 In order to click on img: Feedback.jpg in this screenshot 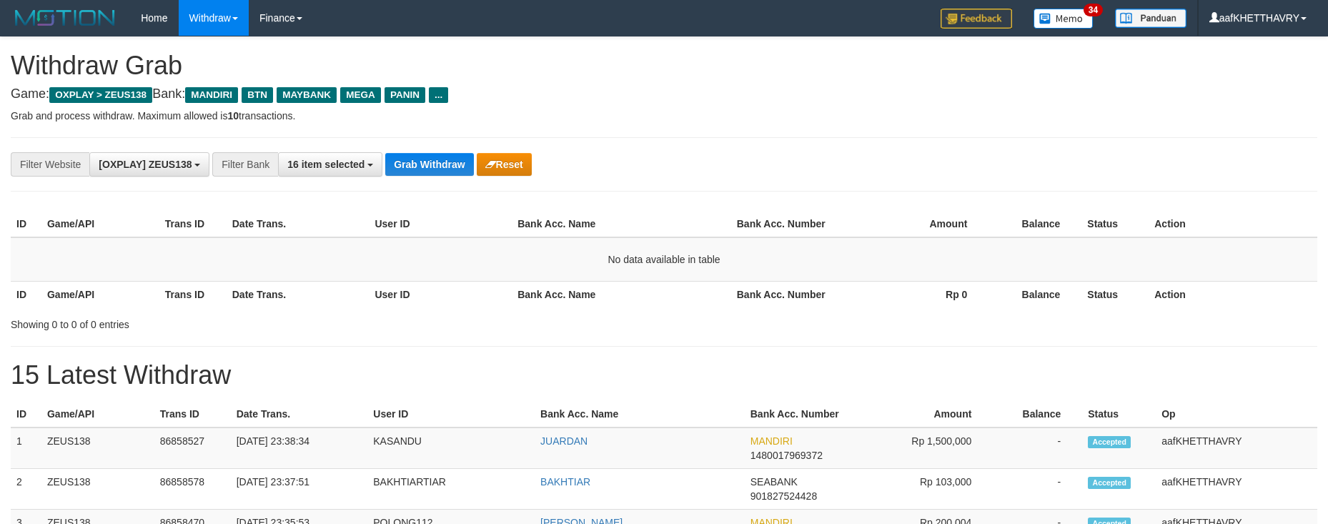, I will do `click(976, 19)`.